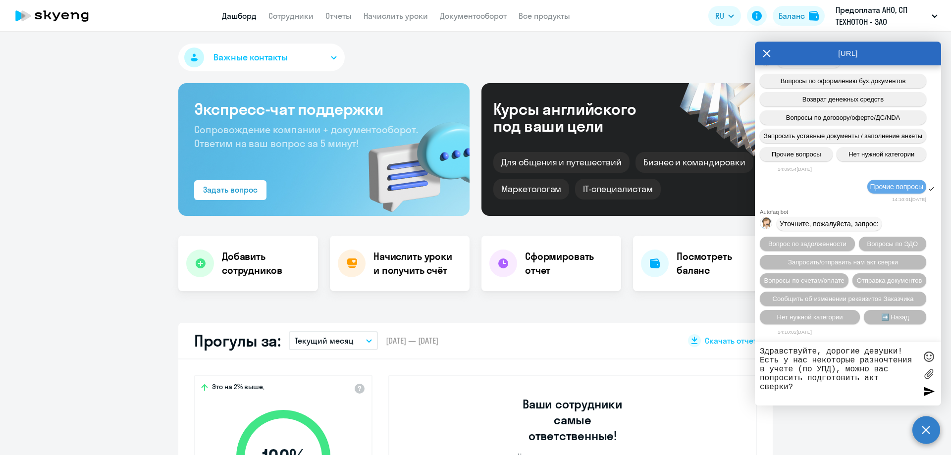 The height and width of the screenshot is (455, 951). I want to click on a: Сотрудники, so click(291, 16).